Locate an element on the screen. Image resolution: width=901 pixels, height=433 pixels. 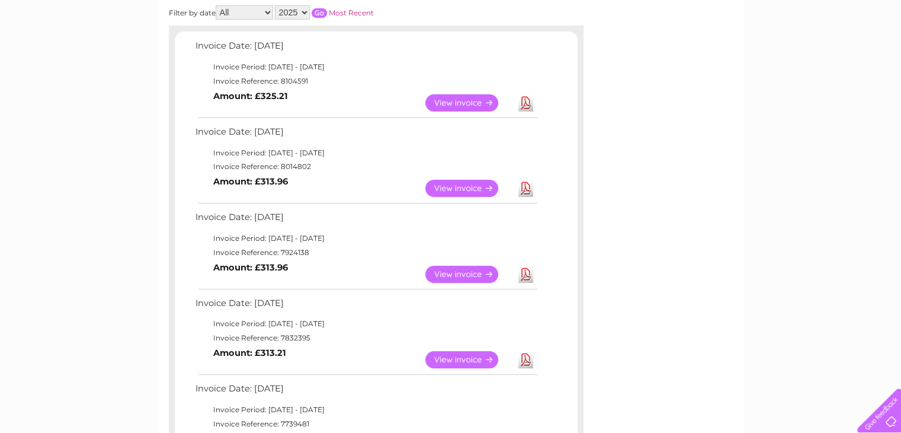
a: Contact is located at coordinates (837, 55).